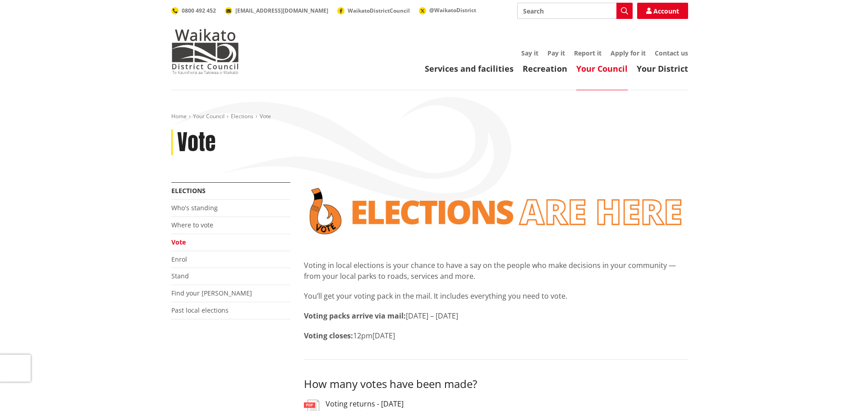  I want to click on a: WaikatoDistrictCouncil, so click(374, 10).